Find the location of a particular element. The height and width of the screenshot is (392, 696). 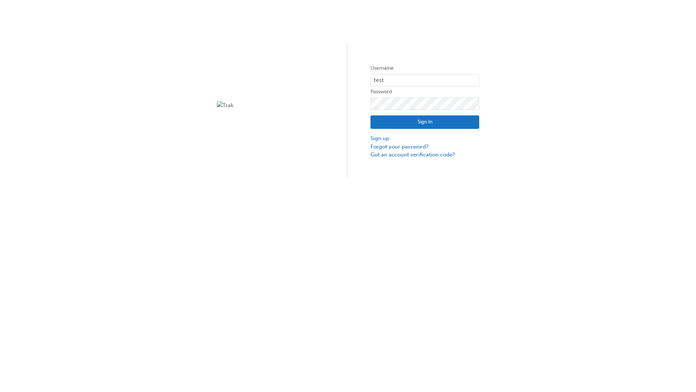

a: Sign up is located at coordinates (425, 138).